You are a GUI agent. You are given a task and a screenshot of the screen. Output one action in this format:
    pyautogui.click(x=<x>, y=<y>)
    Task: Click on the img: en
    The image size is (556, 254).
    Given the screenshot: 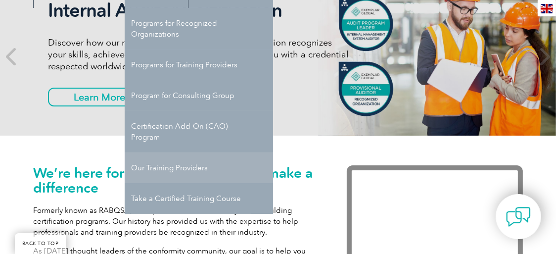 What is the action you would take?
    pyautogui.click(x=547, y=8)
    